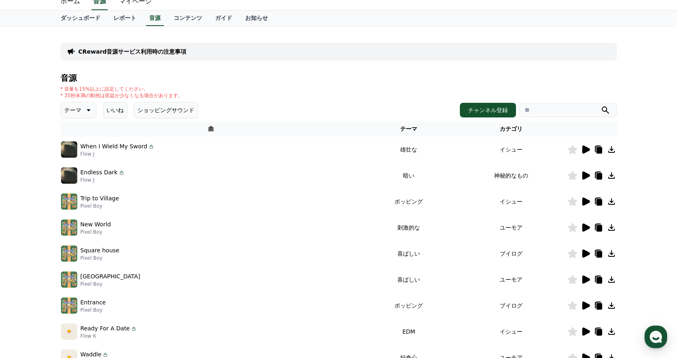  What do you see at coordinates (408, 129) in the screenshot?
I see `th: テーマ` at bounding box center [408, 129].